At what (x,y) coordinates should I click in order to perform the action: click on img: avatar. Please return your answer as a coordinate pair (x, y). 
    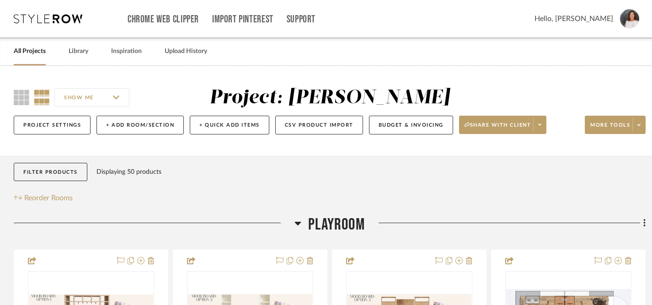
    Looking at the image, I should click on (629, 19).